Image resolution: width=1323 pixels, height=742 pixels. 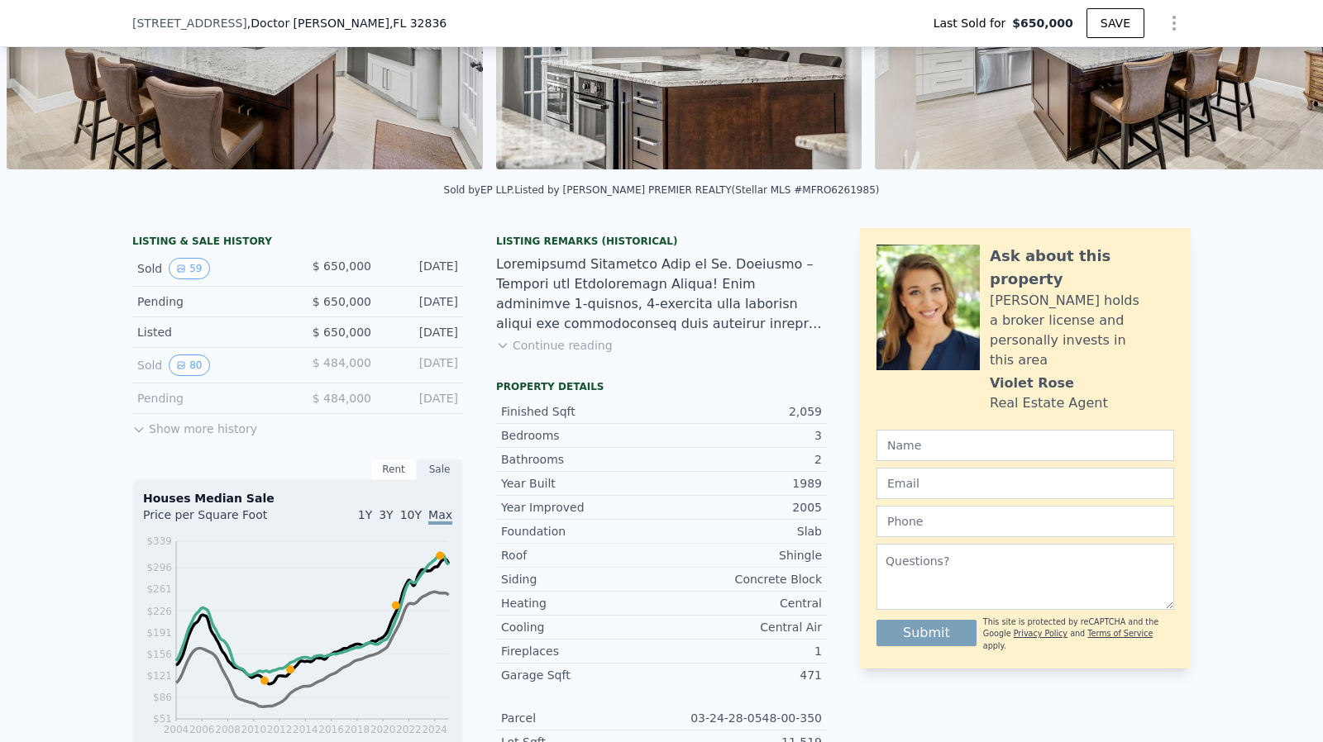 What do you see at coordinates (220, 520) in the screenshot?
I see `div: Price per Square Foot` at bounding box center [220, 520].